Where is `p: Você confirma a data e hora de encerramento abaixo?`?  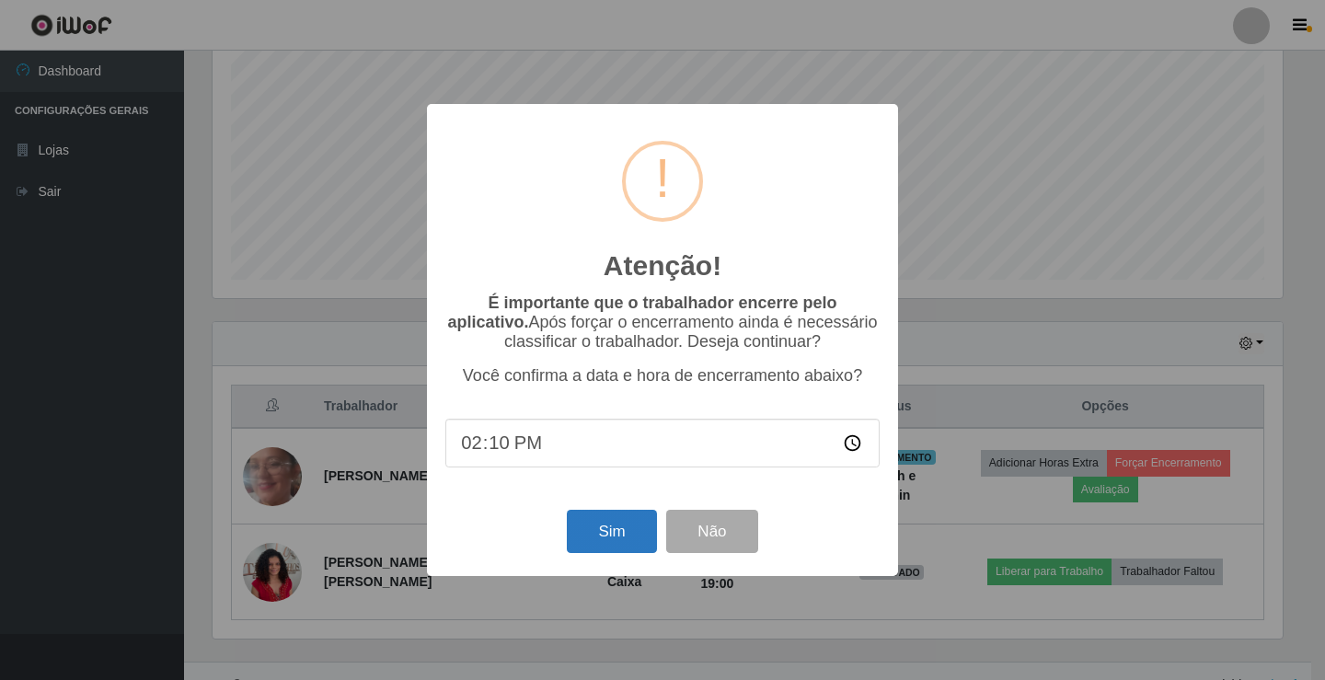 p: Você confirma a data e hora de encerramento abaixo? is located at coordinates (662, 375).